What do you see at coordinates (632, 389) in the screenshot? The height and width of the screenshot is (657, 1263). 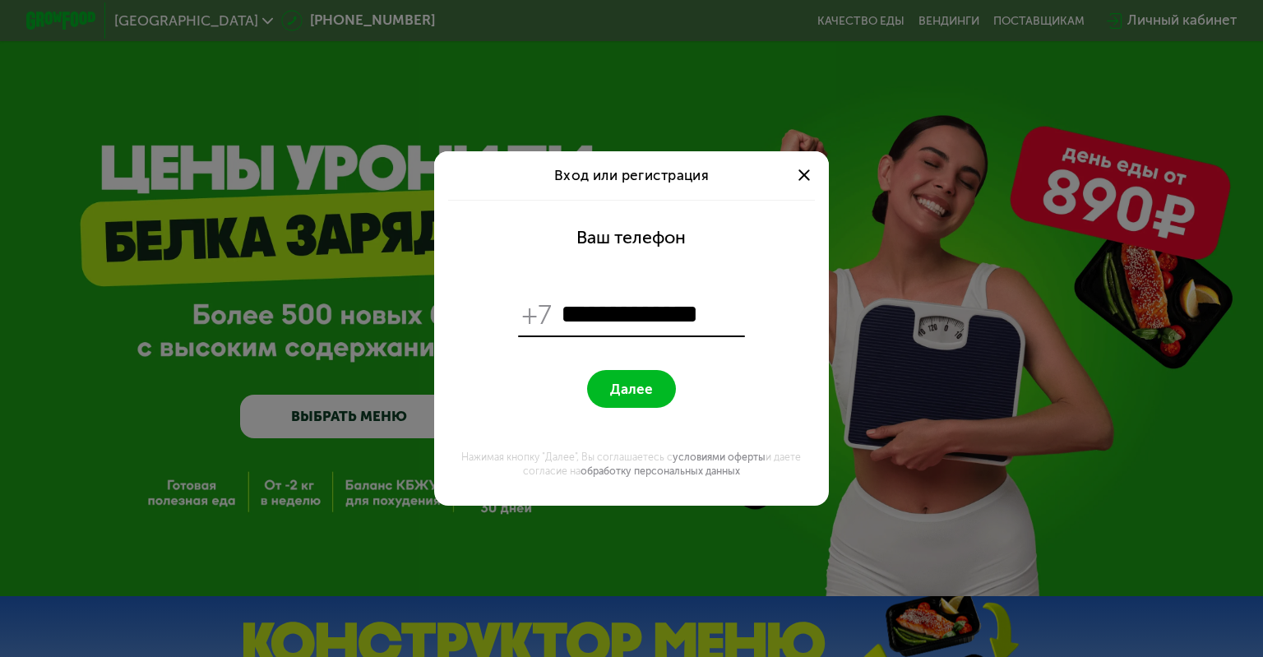 I see `span: Далее` at bounding box center [632, 389].